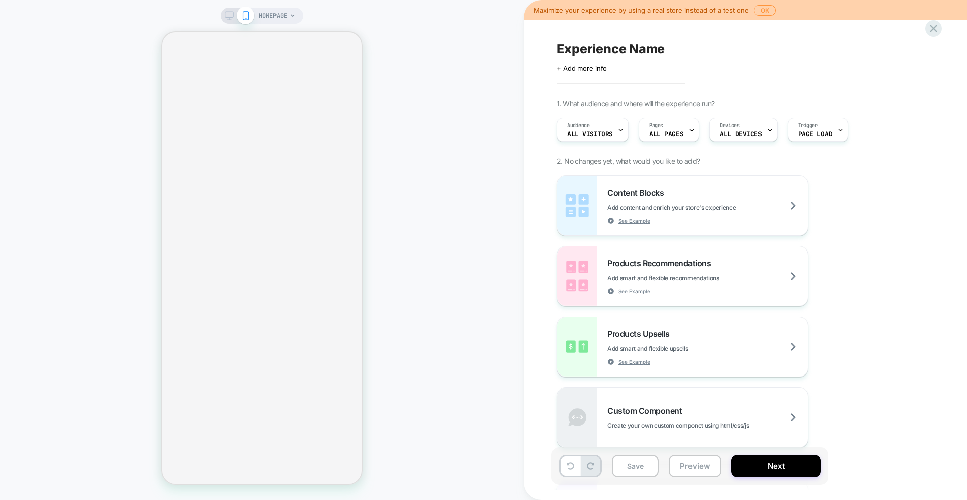 This screenshot has width=967, height=500. Describe the element at coordinates (703, 425) in the screenshot. I see `span: Create your own custom componet using html/css/js` at that location.